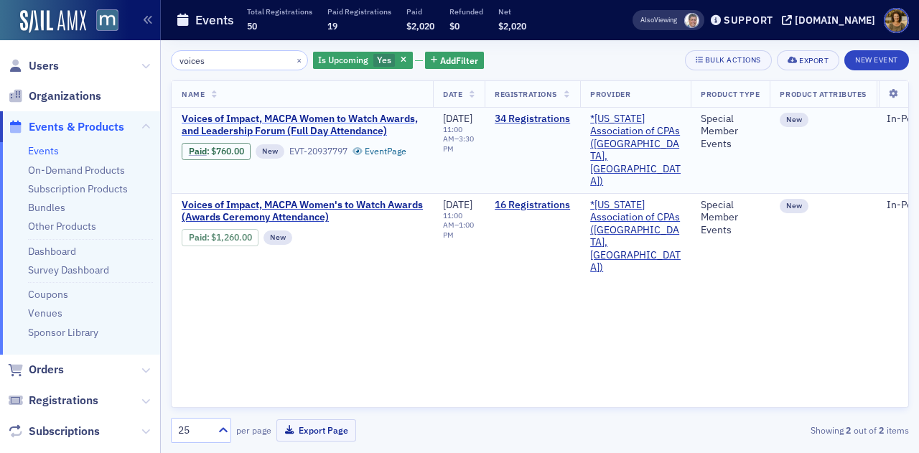 Image resolution: width=919 pixels, height=453 pixels. What do you see at coordinates (302, 125) in the screenshot?
I see `a: Voices of Impact, MACPA Women to Watch Awards, and Leadership Forum (Full Day Attendance)` at bounding box center [302, 125].